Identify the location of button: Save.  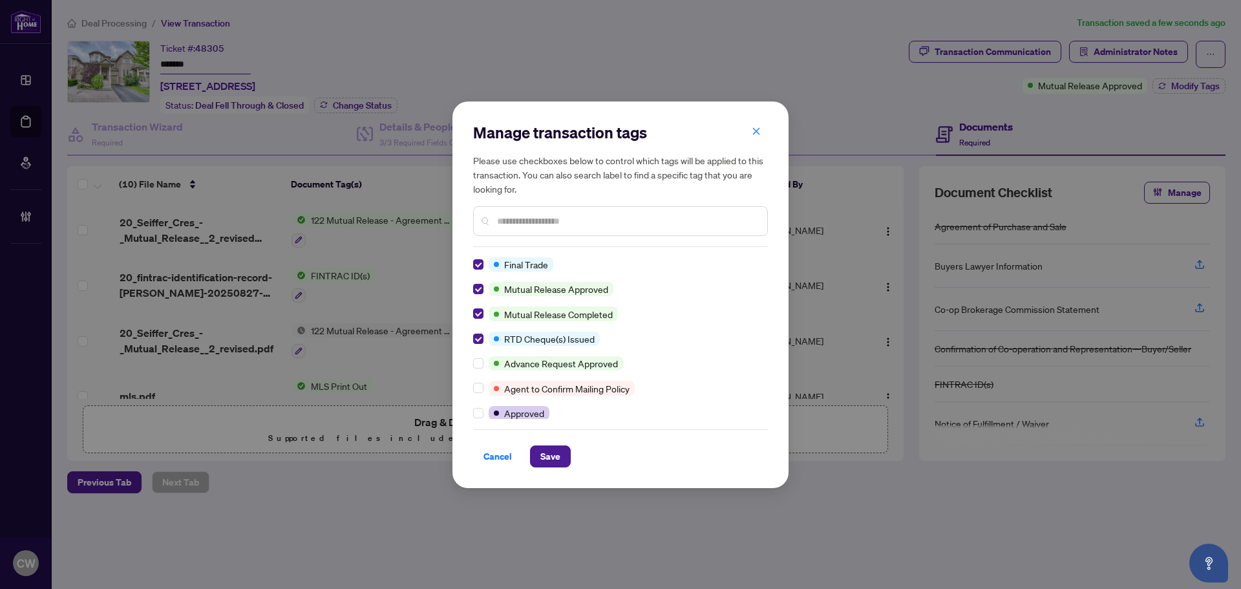
(550, 456).